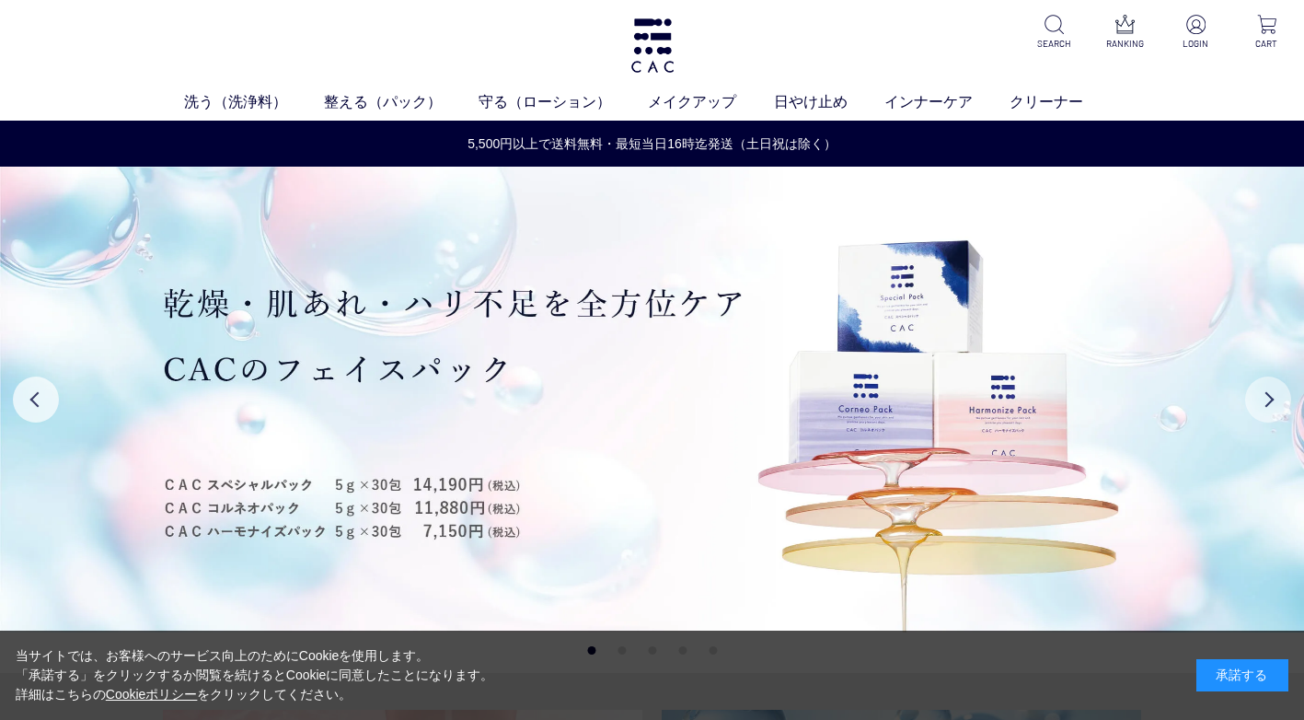 This screenshot has width=1304, height=720. Describe the element at coordinates (1125, 43) in the screenshot. I see `p: RANKING` at that location.